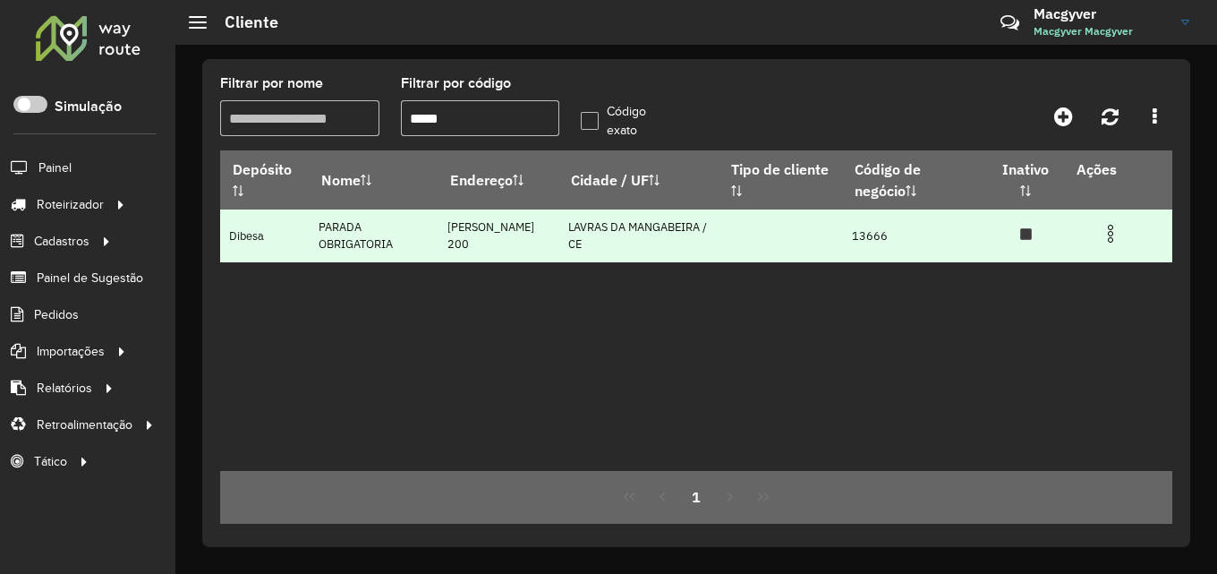 This screenshot has height=574, width=1217. What do you see at coordinates (638, 180) in the screenshot?
I see `th: Cidade / UF` at bounding box center [638, 180].